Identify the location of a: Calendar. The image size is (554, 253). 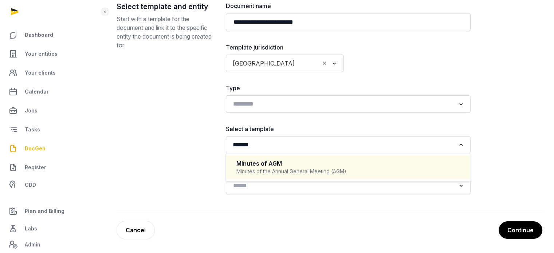
(52, 92).